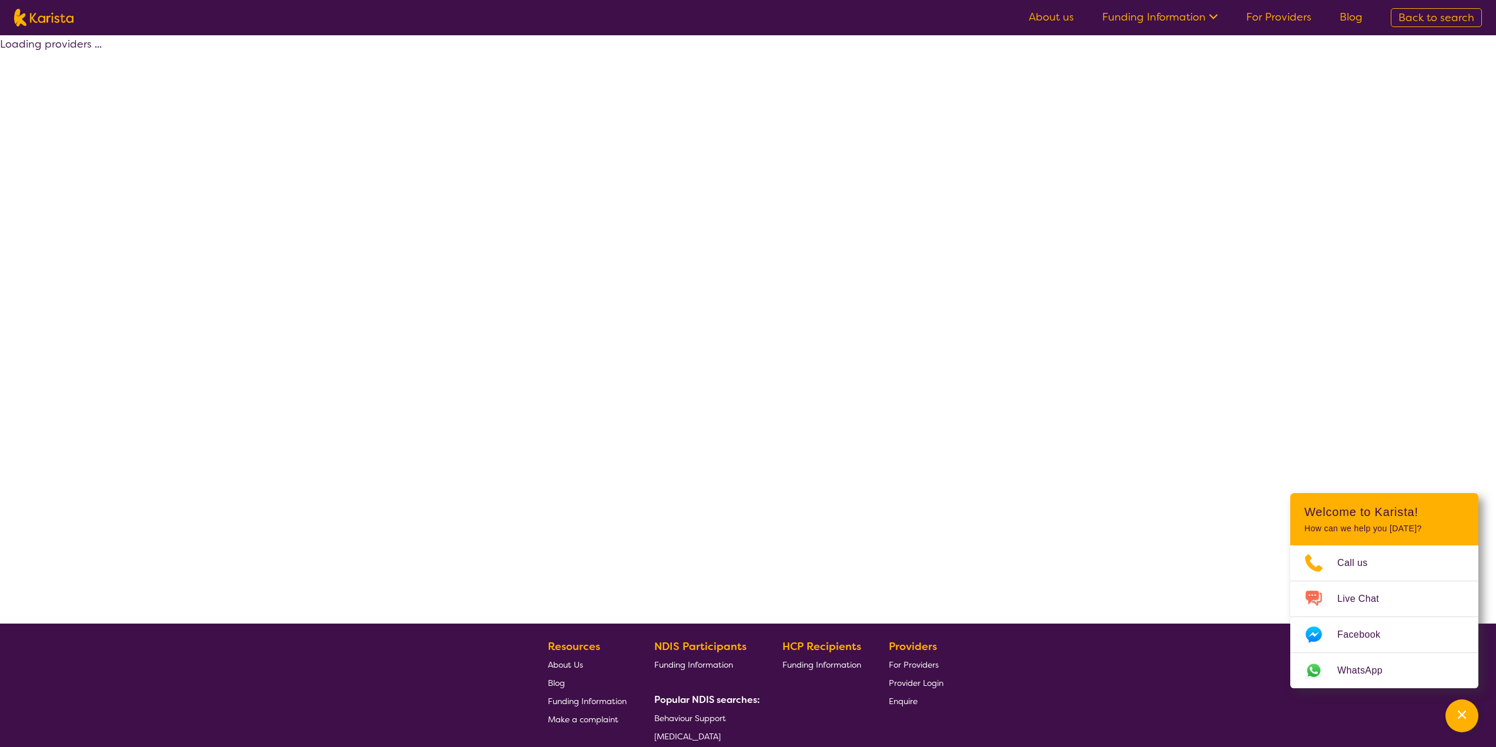  Describe the element at coordinates (916, 700) in the screenshot. I see `a: Enquire` at that location.